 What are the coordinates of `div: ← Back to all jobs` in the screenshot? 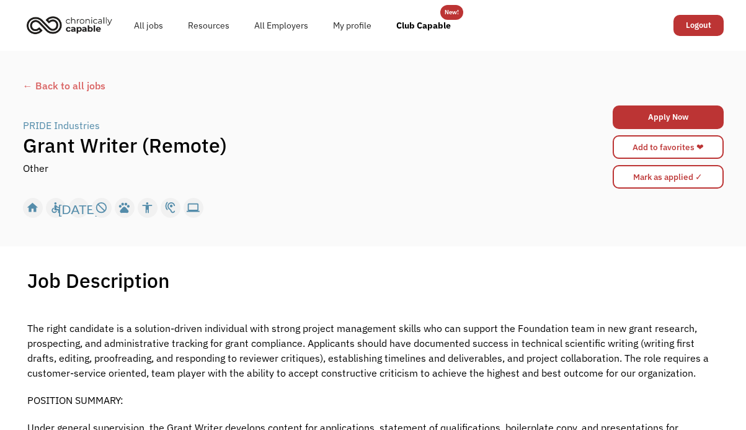 It's located at (373, 86).